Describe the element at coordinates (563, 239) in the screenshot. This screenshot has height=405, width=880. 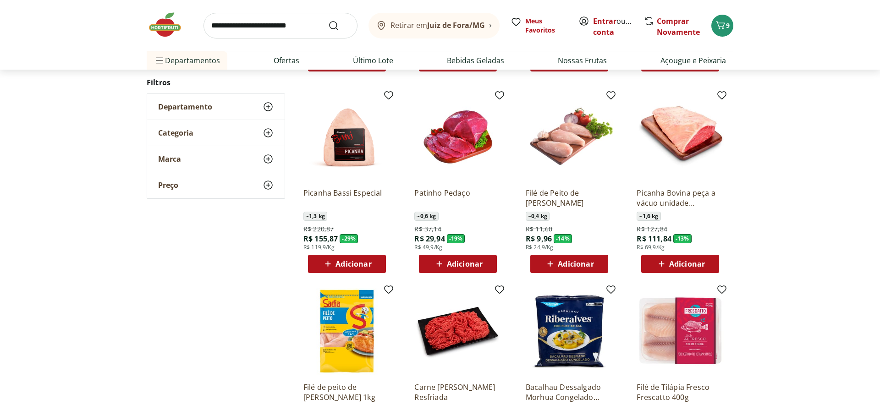
I see `span: - 14 %` at that location.